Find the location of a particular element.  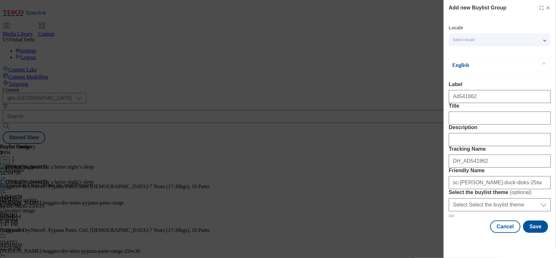

span: Select locale is located at coordinates (464, 40).